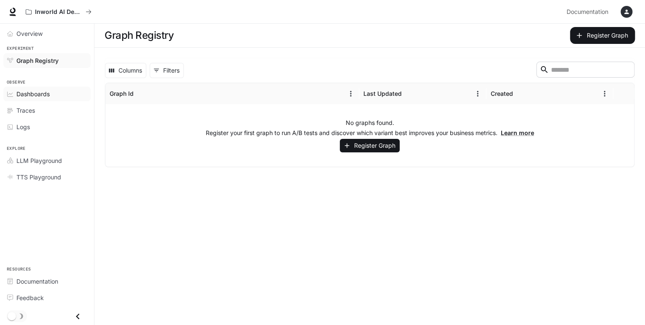  What do you see at coordinates (501, 93) in the screenshot?
I see `div: Created` at bounding box center [501, 93].